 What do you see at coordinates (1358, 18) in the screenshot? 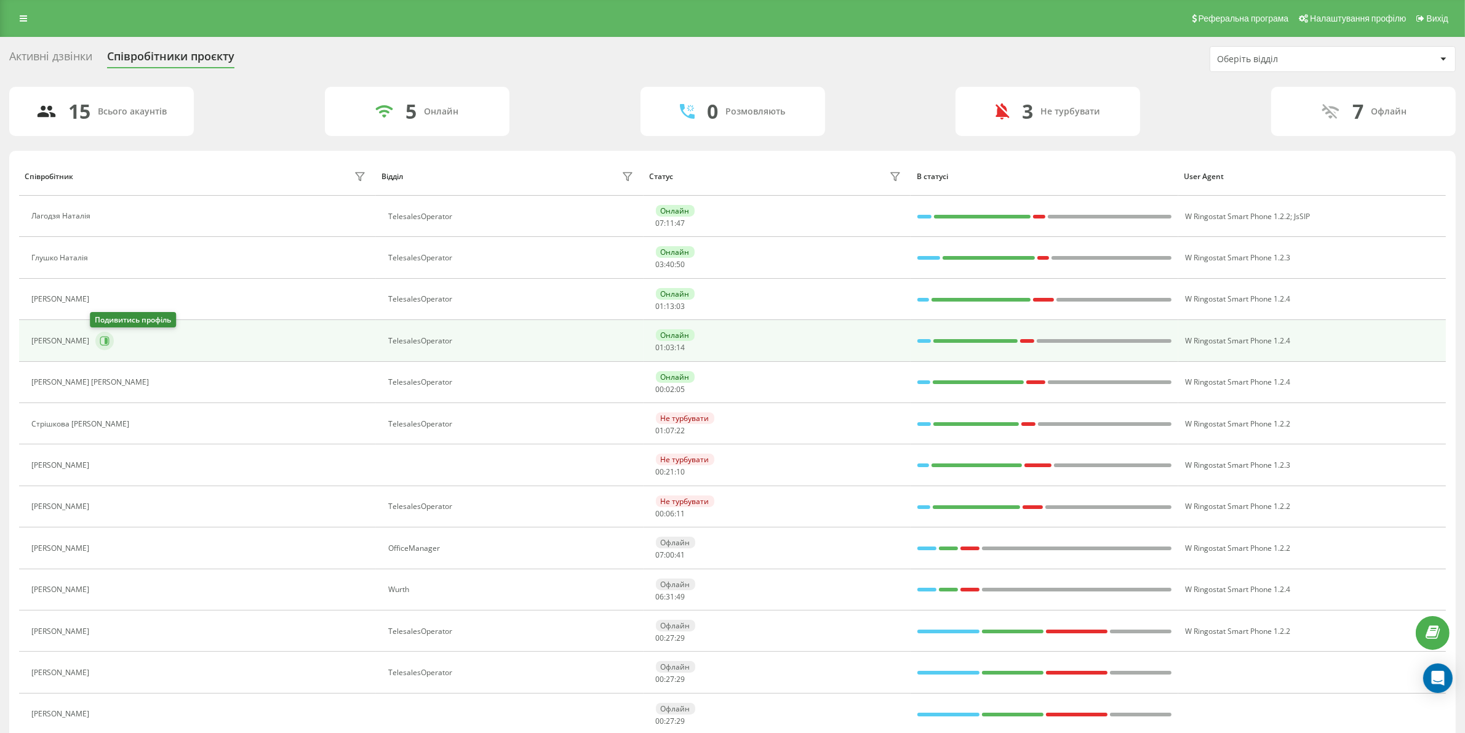
I see `span: Налаштування профілю` at bounding box center [1358, 18].